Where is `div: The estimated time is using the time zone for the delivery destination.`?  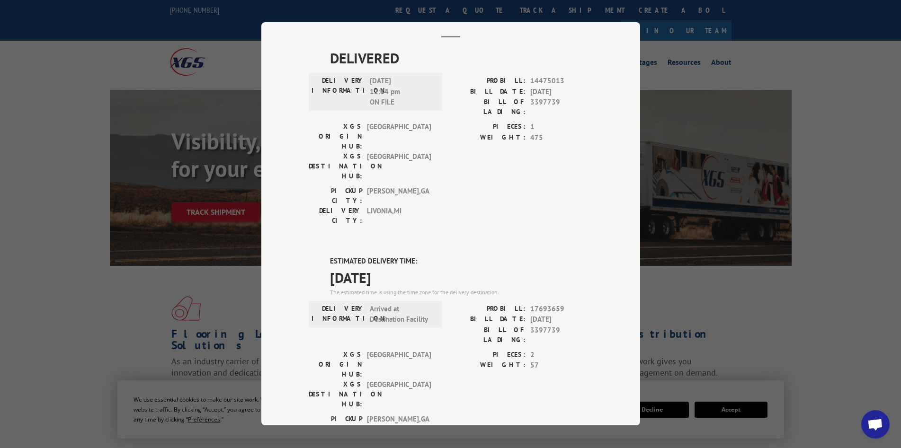 div: The estimated time is using the time zone for the delivery destination. is located at coordinates (461, 292).